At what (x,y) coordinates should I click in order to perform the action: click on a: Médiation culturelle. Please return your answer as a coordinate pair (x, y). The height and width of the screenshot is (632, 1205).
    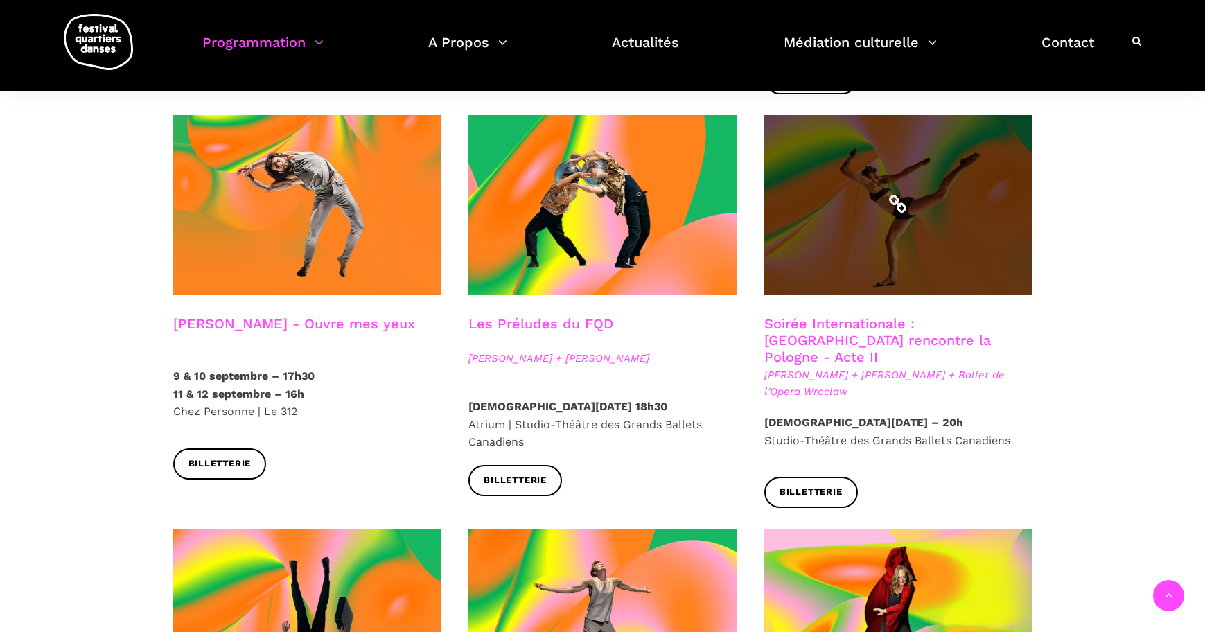
    Looking at the image, I should click on (860, 51).